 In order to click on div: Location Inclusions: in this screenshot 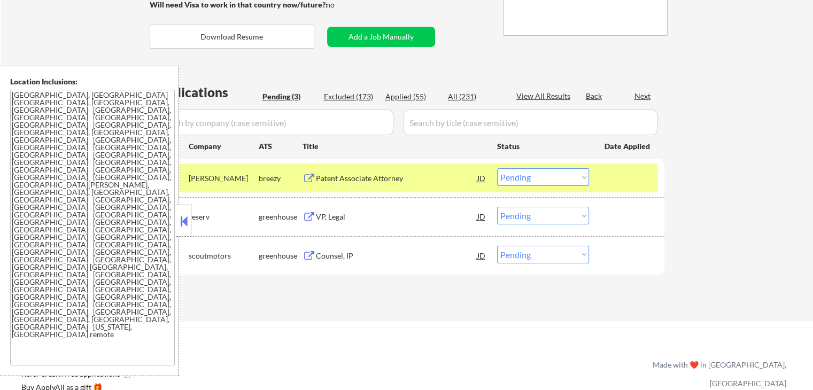, I will do `click(93, 82)`.